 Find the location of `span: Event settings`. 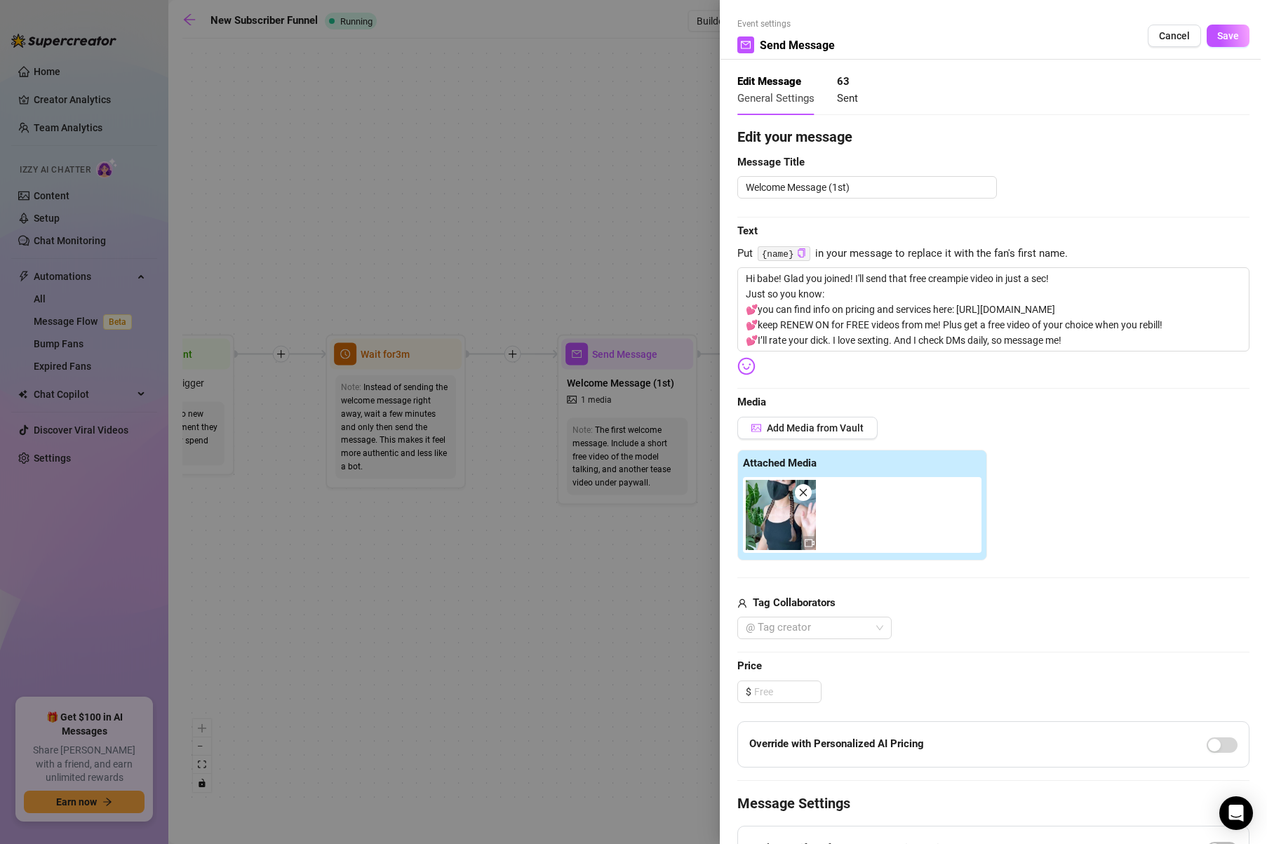

span: Event settings is located at coordinates (786, 24).